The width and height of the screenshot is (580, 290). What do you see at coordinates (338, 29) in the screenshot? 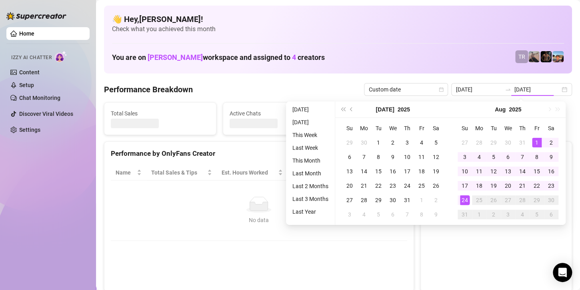
I see `span: Check what you achieved this month` at bounding box center [338, 29].